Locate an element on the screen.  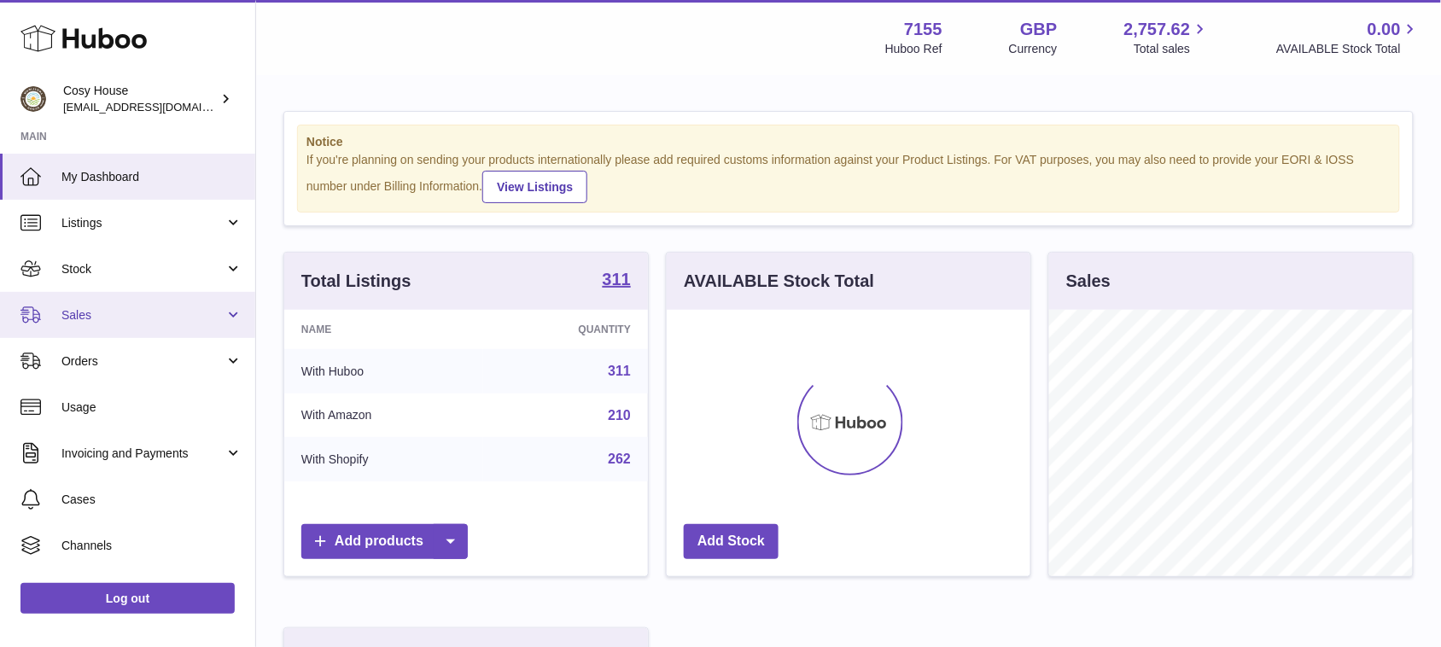
a: 0.00 AVAILABLE Stock Total is located at coordinates (1348, 38).